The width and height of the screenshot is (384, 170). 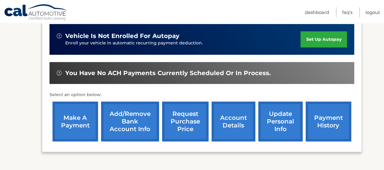 What do you see at coordinates (329, 121) in the screenshot?
I see `a: payment history` at bounding box center [329, 121].